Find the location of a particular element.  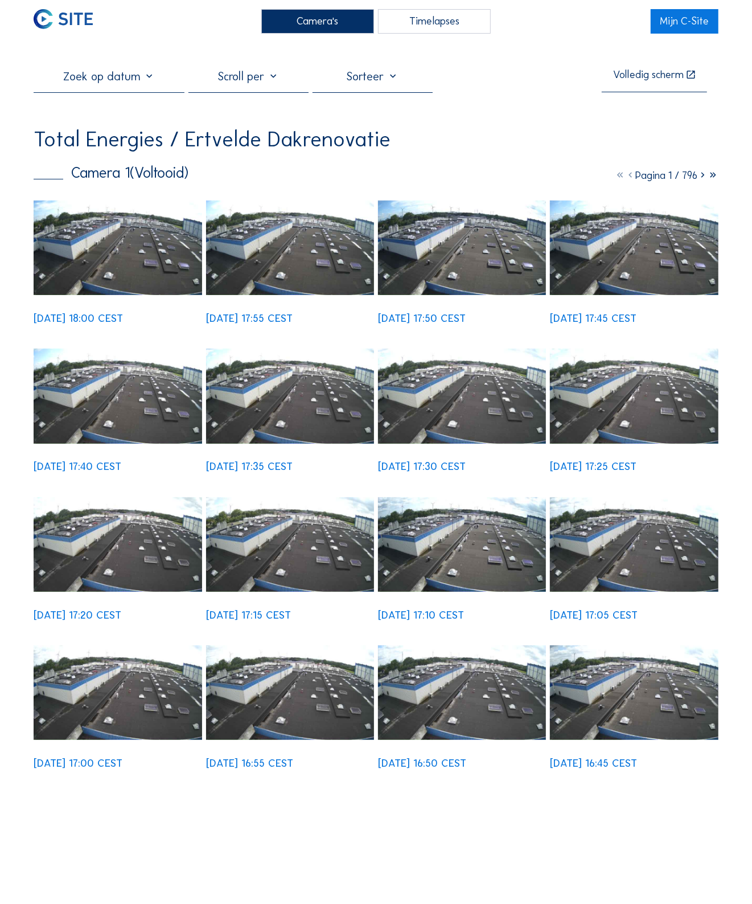

img: image_51593860 is located at coordinates (462, 396).